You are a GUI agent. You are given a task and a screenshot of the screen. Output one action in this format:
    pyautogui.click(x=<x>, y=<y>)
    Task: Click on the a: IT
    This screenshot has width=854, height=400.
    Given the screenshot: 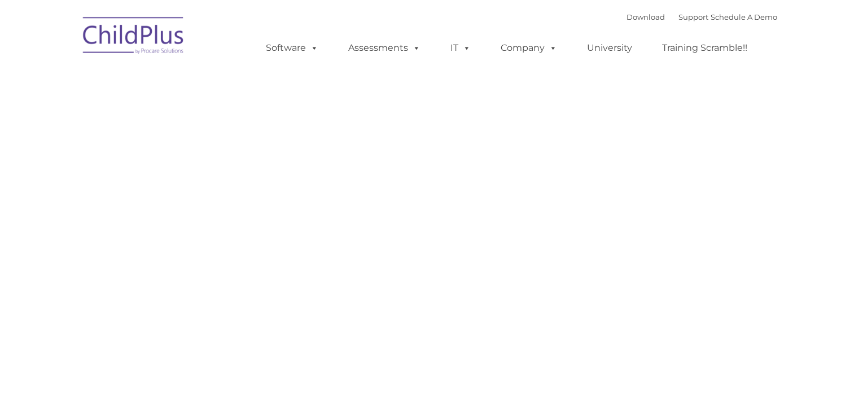 What is the action you would take?
    pyautogui.click(x=461, y=48)
    